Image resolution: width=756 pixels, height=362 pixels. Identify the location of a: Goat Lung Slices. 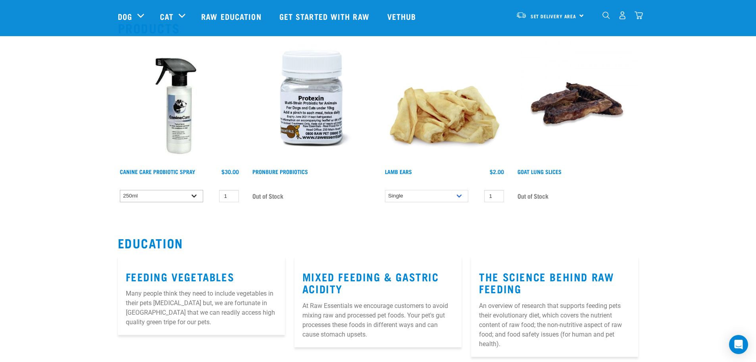
(540, 171).